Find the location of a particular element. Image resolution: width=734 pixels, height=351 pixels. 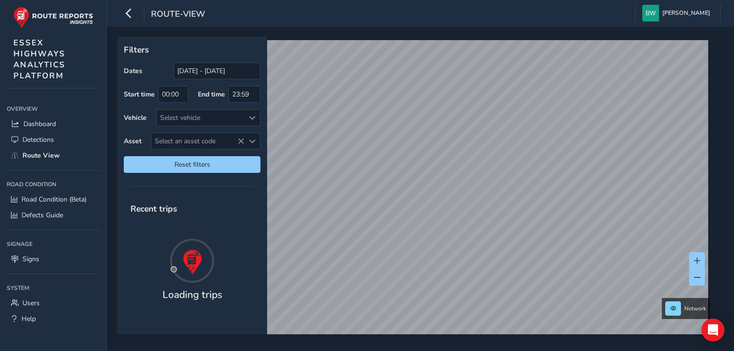

label: Dates is located at coordinates (133, 71).